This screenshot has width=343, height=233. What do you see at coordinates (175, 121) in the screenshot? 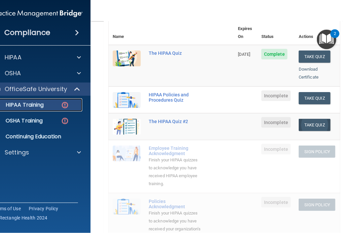
I see `div: The HIPAA Quiz #2` at bounding box center [175, 121].